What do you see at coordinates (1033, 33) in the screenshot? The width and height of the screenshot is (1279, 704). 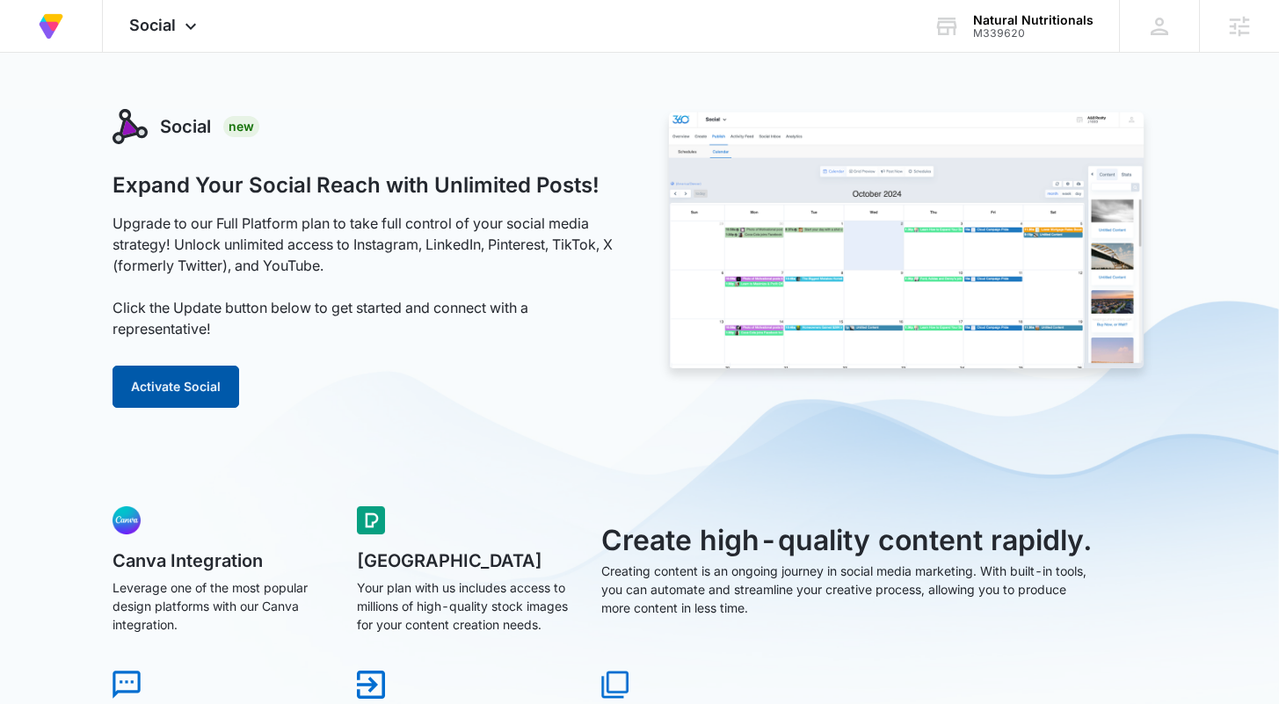 I see `div: account id` at bounding box center [1033, 33].